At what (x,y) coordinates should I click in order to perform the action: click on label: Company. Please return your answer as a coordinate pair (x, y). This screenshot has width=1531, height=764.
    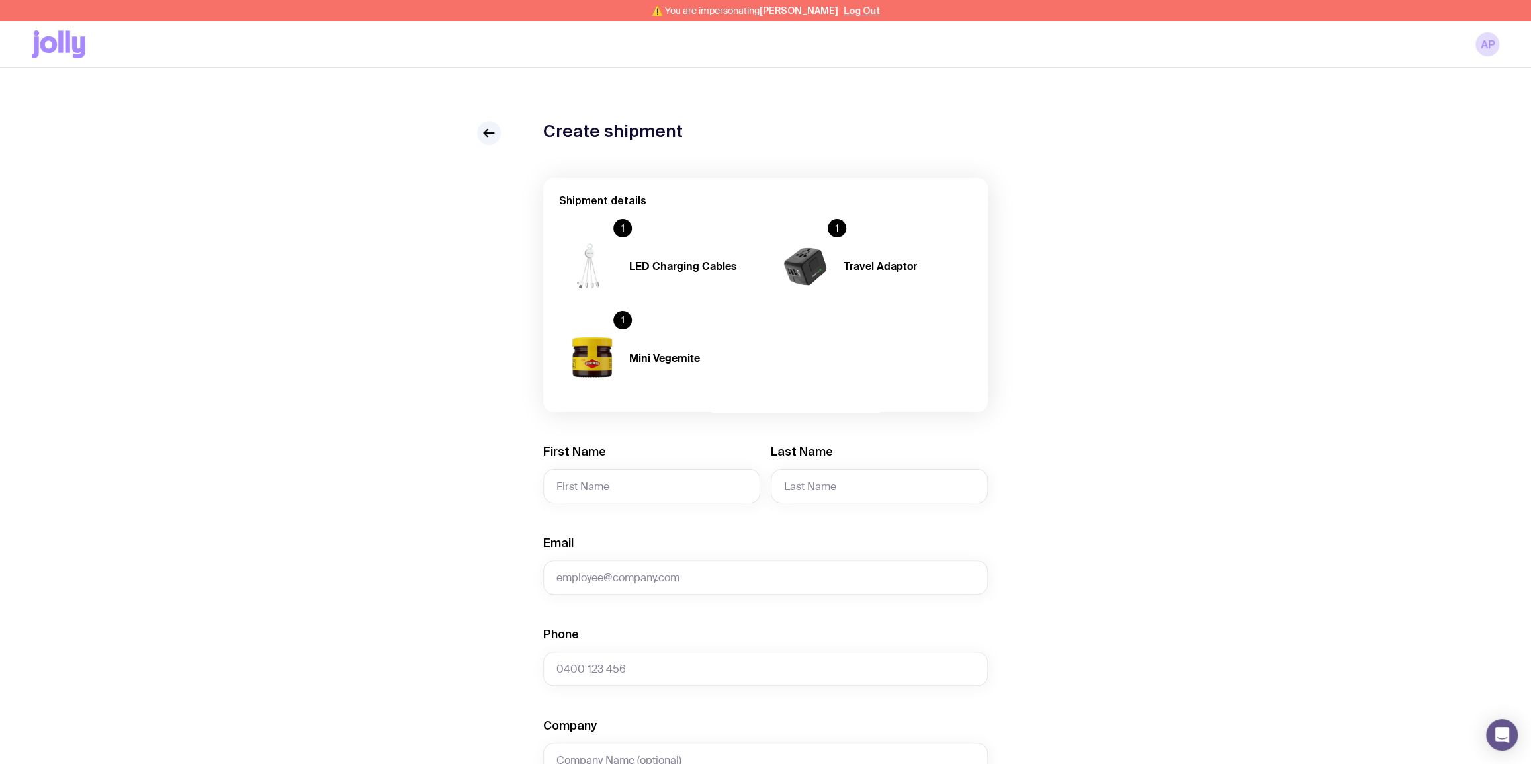
    Looking at the image, I should click on (570, 726).